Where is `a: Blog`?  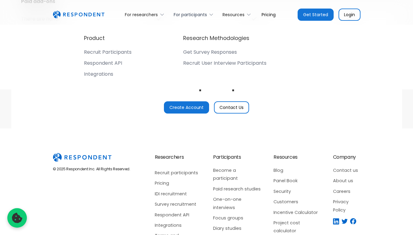 a: Blog is located at coordinates (297, 171).